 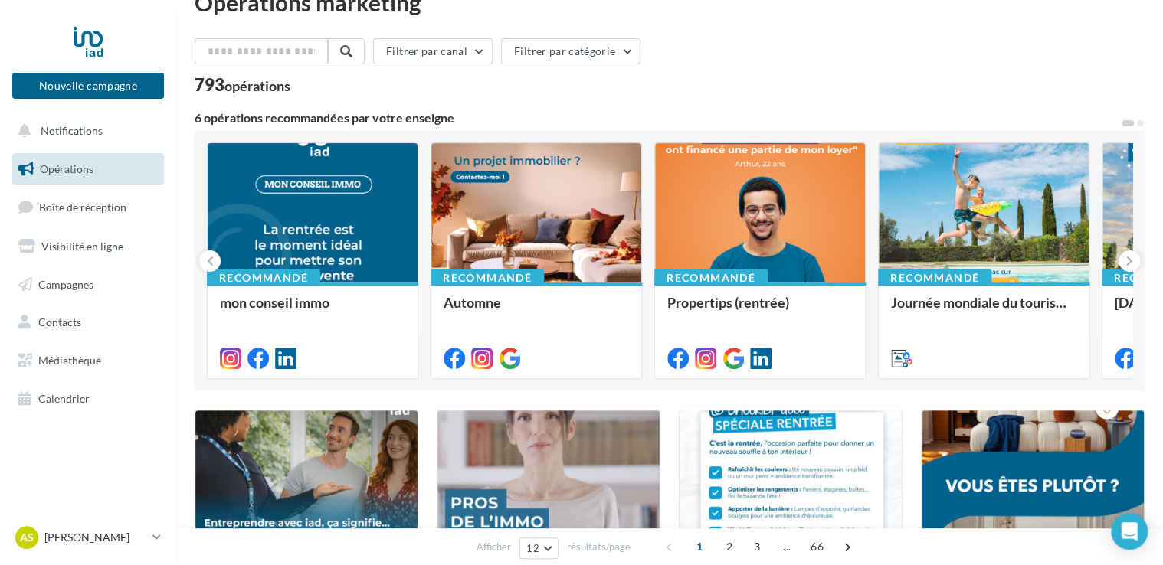 I want to click on div: mon conseil immo, so click(x=313, y=310).